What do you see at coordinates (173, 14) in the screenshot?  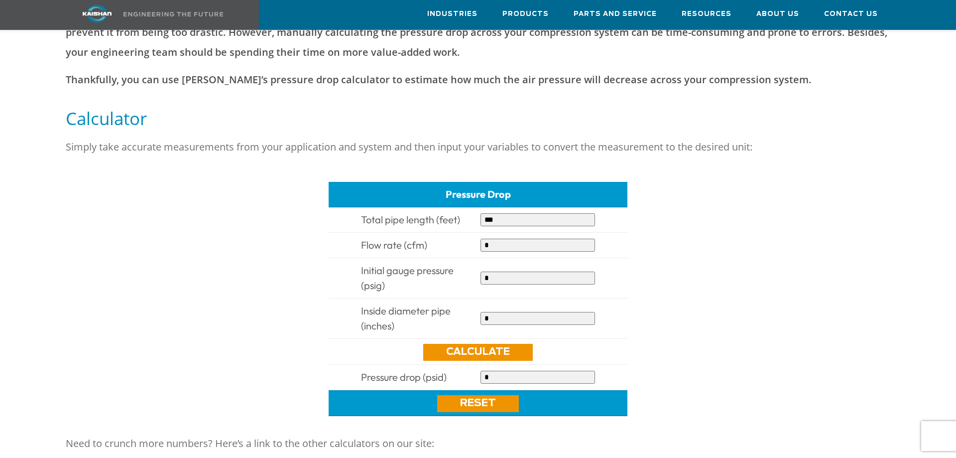 I see `img: Engineering the future` at bounding box center [173, 14].